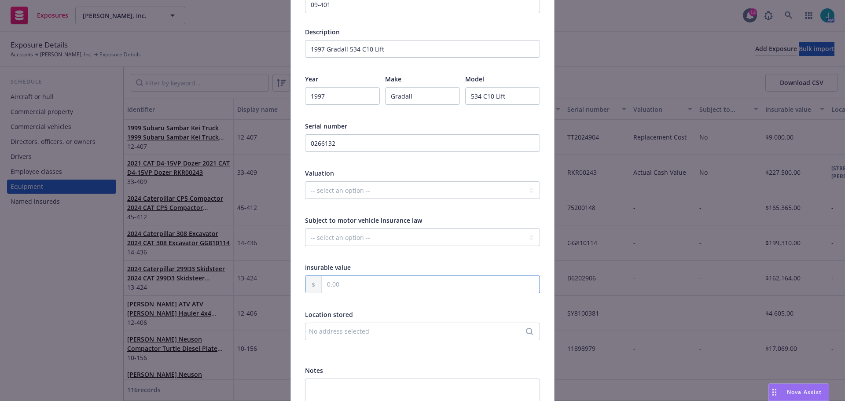 The height and width of the screenshot is (401, 845). Describe the element at coordinates (431, 284) in the screenshot. I see `input: 0.00` at that location.